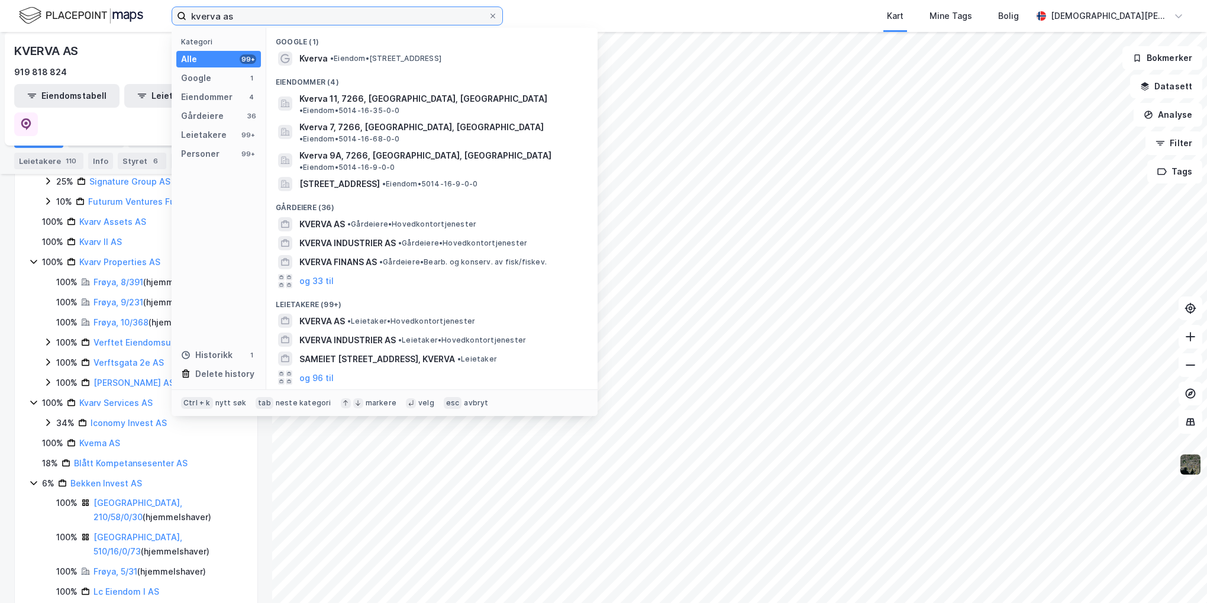 The image size is (1207, 603). I want to click on button: og 33 til, so click(317, 281).